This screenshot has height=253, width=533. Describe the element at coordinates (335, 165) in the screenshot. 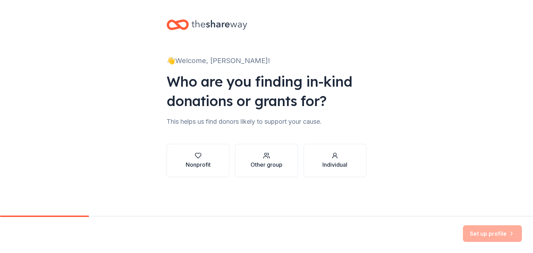

I see `div: Individual` at that location.